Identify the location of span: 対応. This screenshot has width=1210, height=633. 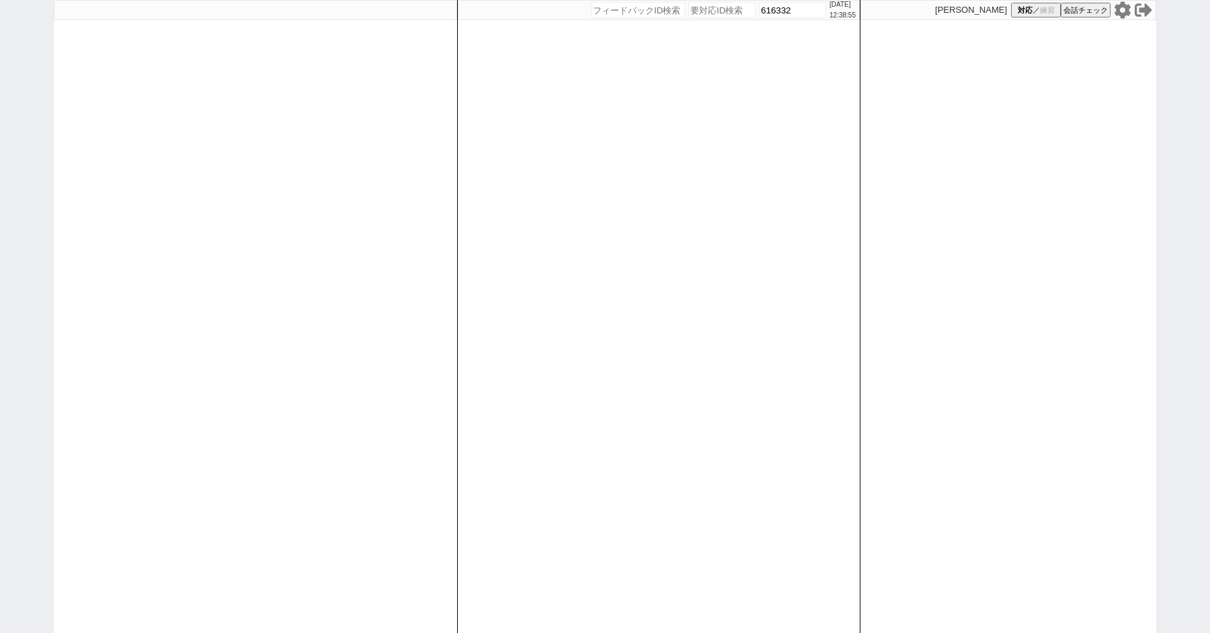
(1025, 10).